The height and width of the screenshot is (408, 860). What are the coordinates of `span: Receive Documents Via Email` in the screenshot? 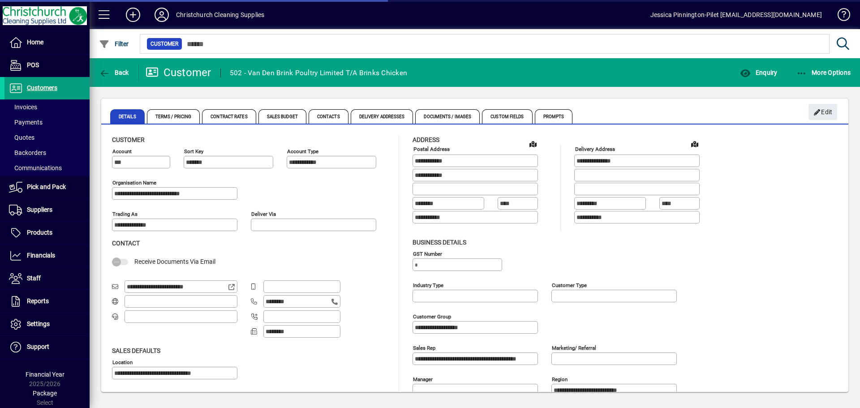 It's located at (175, 262).